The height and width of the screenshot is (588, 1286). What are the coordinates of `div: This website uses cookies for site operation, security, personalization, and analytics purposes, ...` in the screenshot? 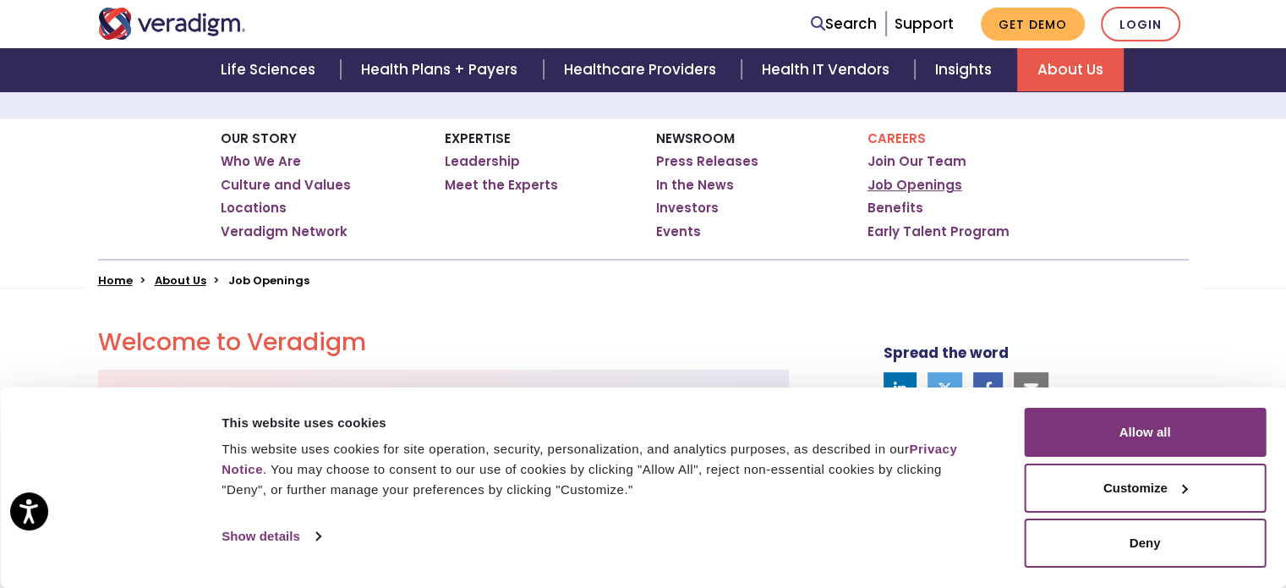 It's located at (604, 469).